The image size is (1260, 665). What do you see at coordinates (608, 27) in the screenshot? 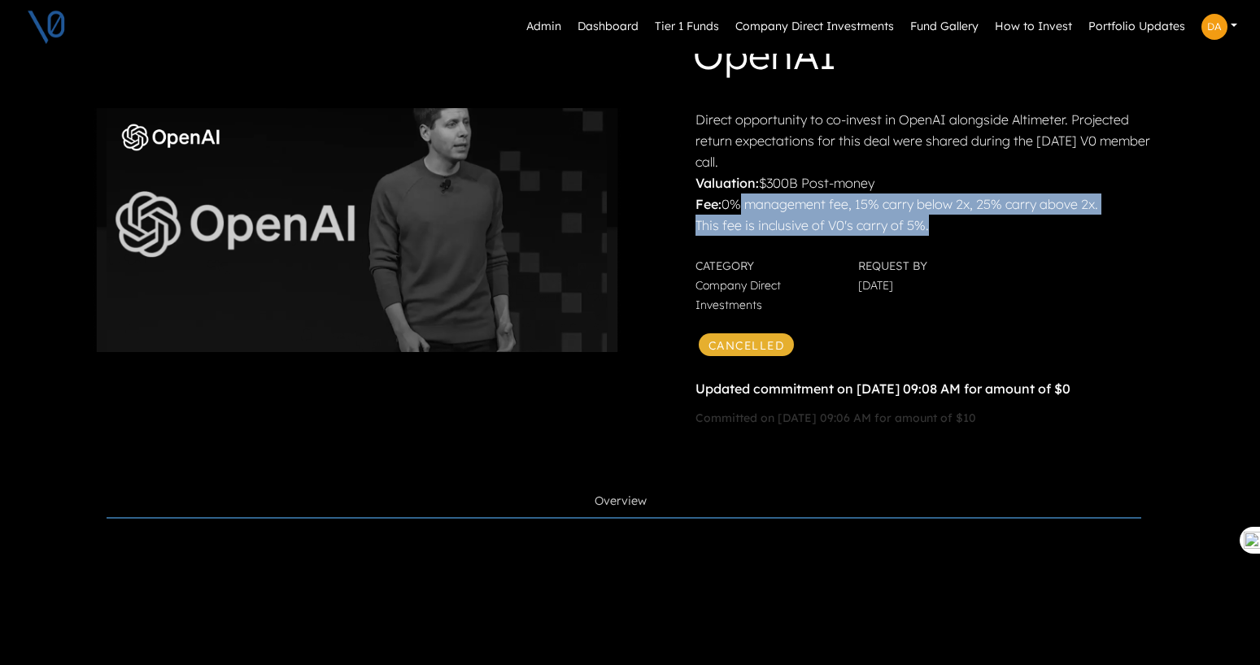
I see `a: Dashboard` at bounding box center [608, 27].